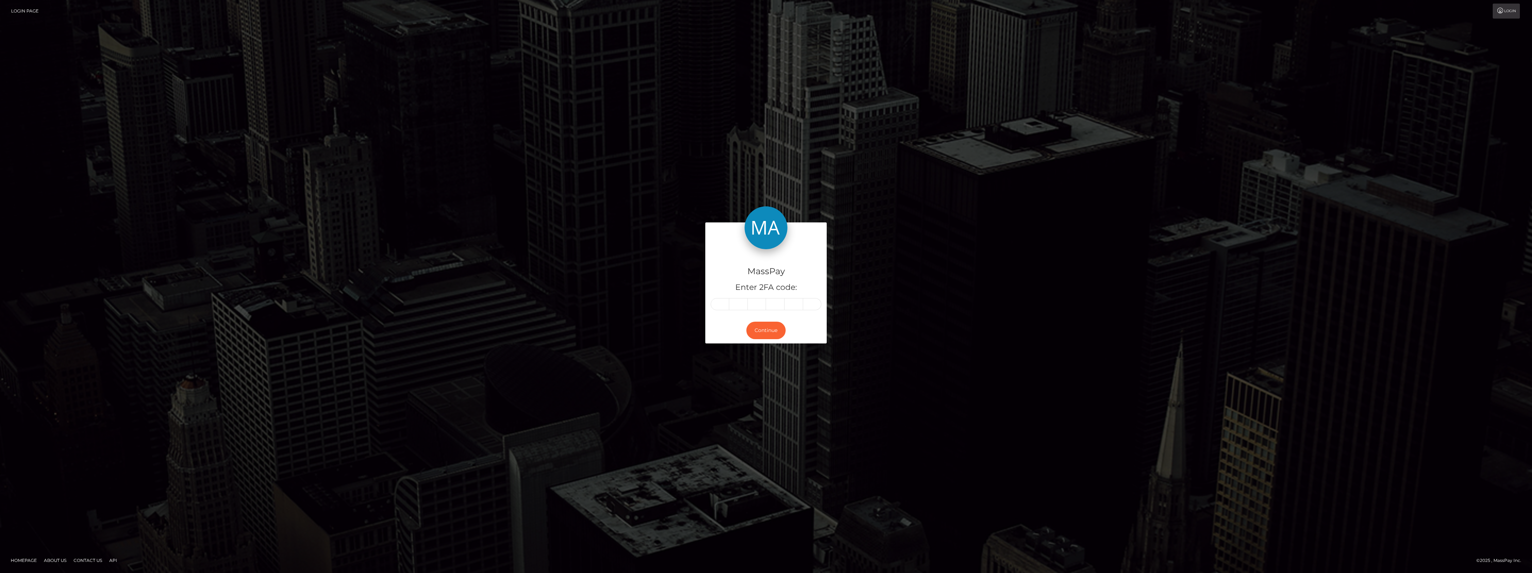  What do you see at coordinates (55, 560) in the screenshot?
I see `a: About Us` at bounding box center [55, 560].